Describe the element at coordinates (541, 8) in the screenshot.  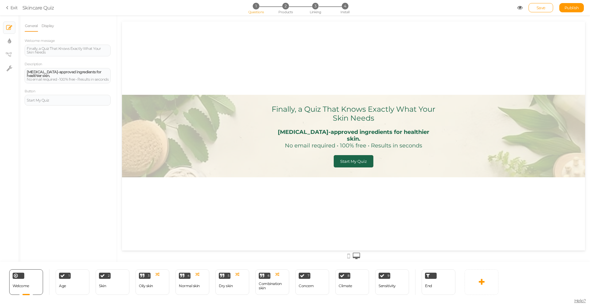
I see `span: Save` at that location.